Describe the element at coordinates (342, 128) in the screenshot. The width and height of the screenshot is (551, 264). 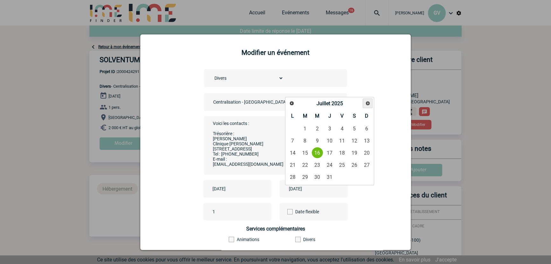
I see `a: 4` at that location.